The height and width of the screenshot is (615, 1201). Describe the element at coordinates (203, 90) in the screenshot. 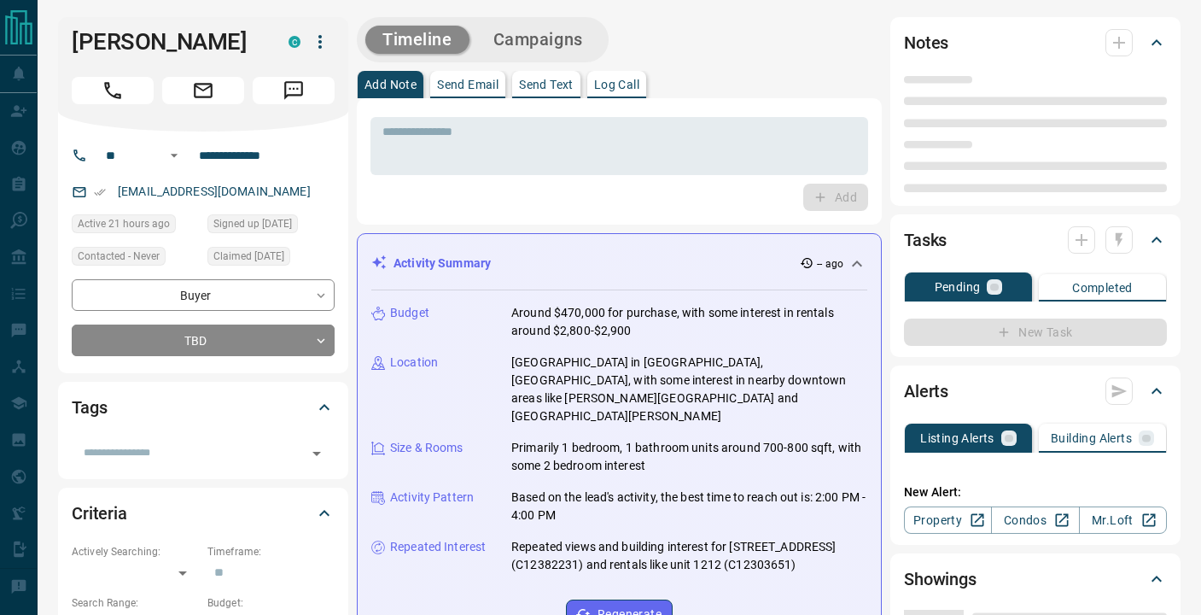

I see `span: Email` at that location.